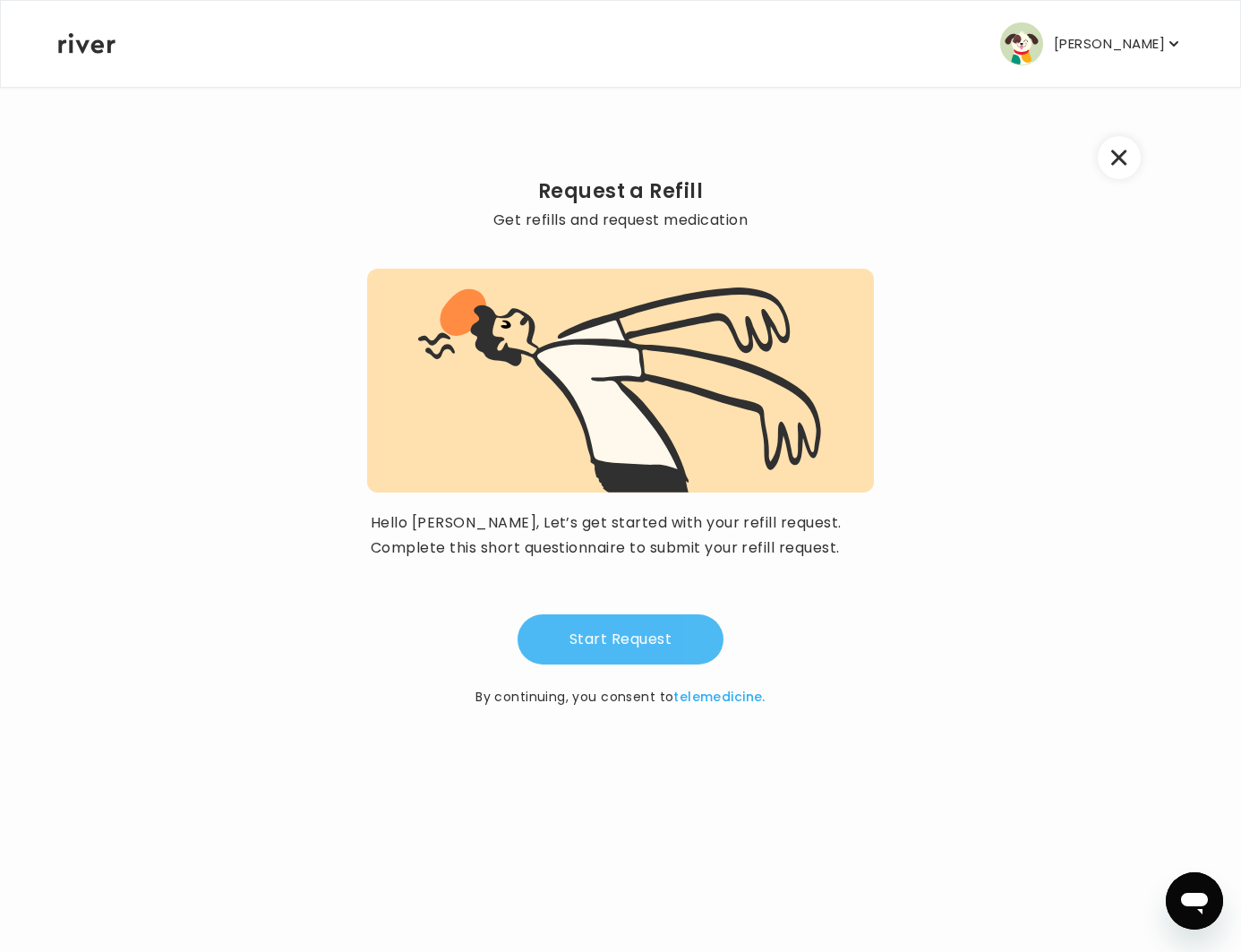  Describe the element at coordinates (620, 220) in the screenshot. I see `p: Get refills and request medication` at that location.